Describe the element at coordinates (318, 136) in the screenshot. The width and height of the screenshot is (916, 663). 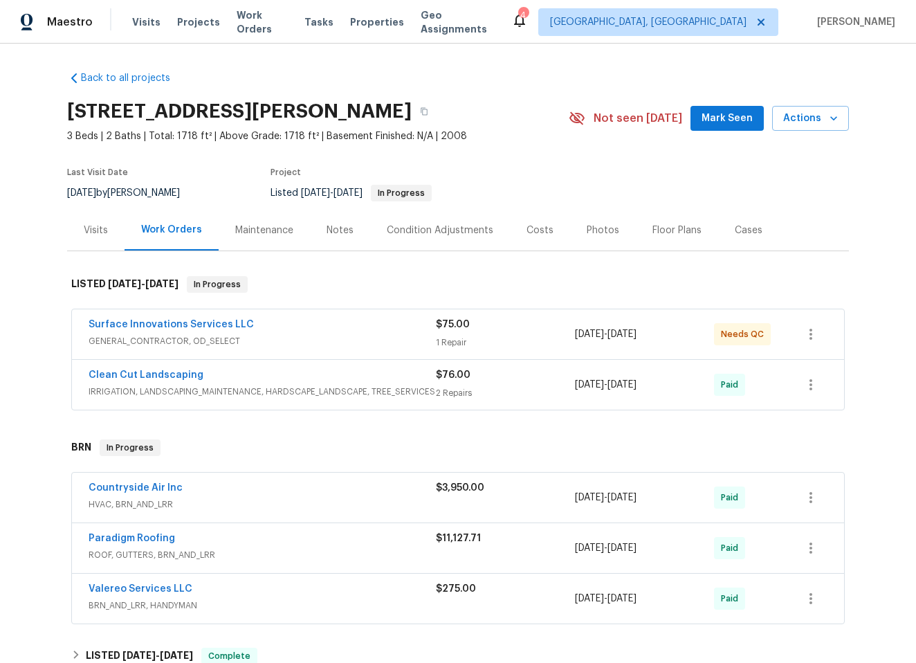
I see `span: 3 Beds | 2 Baths | Total: 1718 ft² | Above Grade: 1718 ft² | Basement Finished: N/A | 2008` at that location.